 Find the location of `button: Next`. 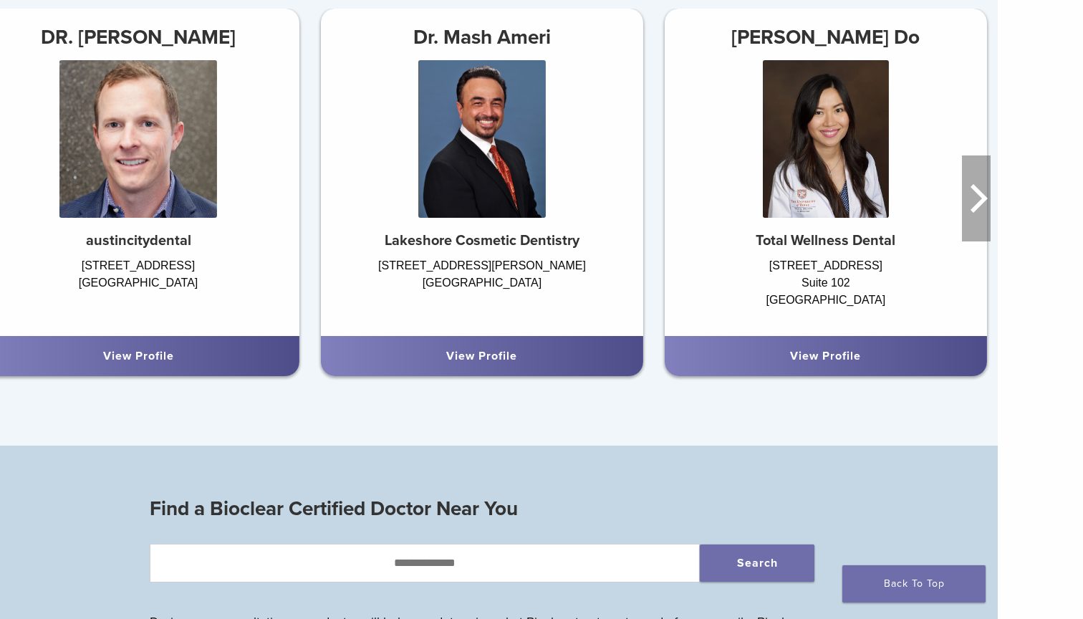

button: Next is located at coordinates (976, 198).